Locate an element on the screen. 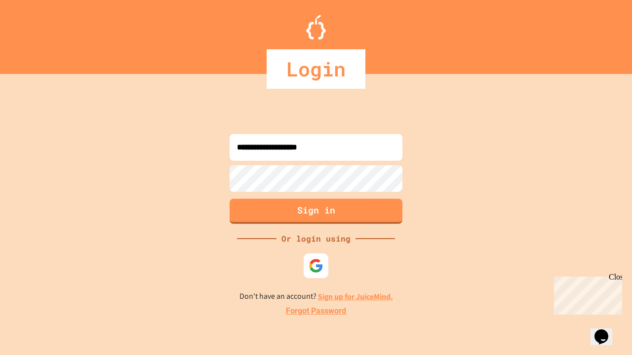  a: Sign up for JuiceMind. is located at coordinates (355, 297).